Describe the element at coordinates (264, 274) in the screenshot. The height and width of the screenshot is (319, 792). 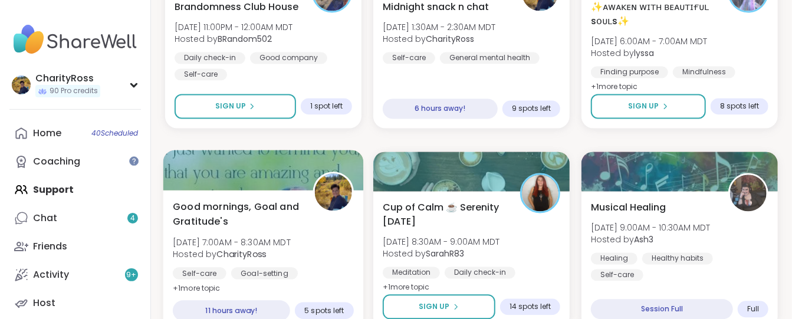
I see `div: Goal-setting` at that location.